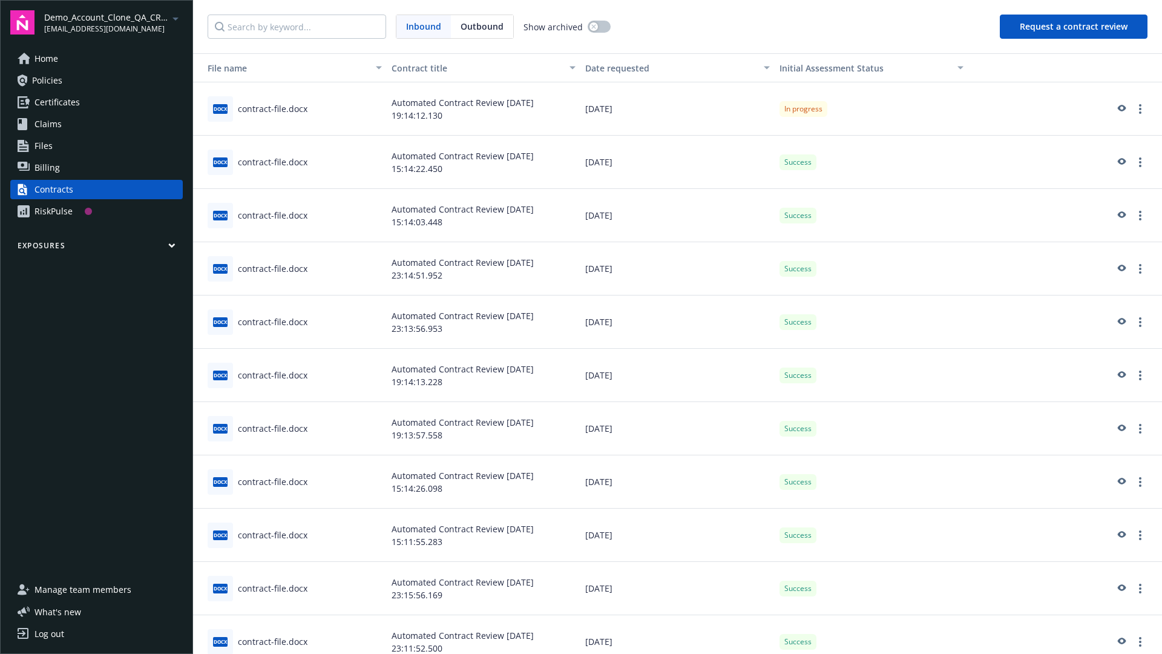  I want to click on div: File name, so click(283, 68).